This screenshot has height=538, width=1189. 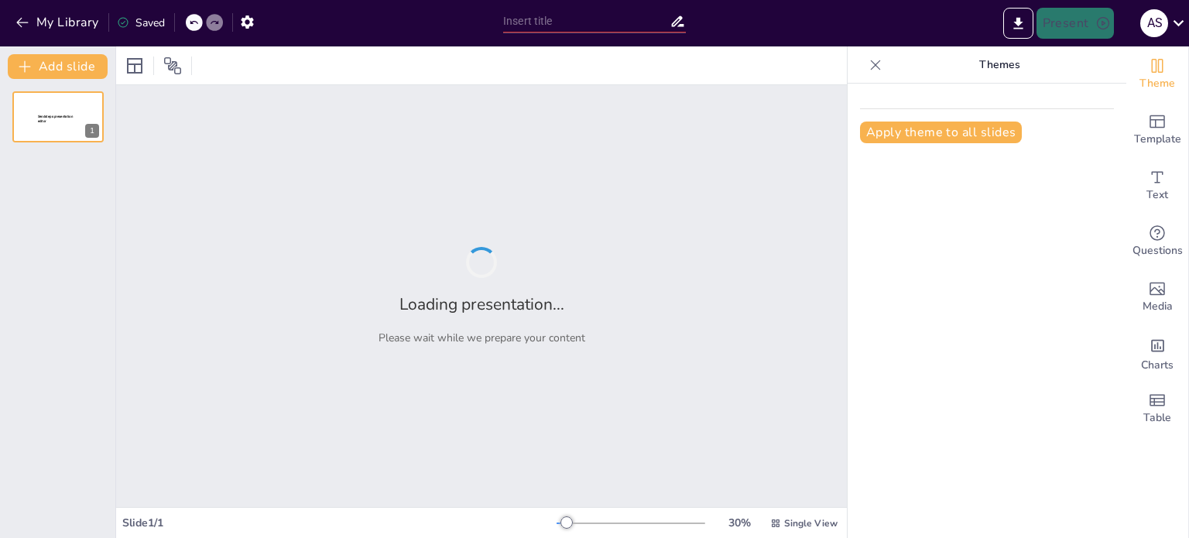 I want to click on div: Slide 1 / 1, so click(x=339, y=522).